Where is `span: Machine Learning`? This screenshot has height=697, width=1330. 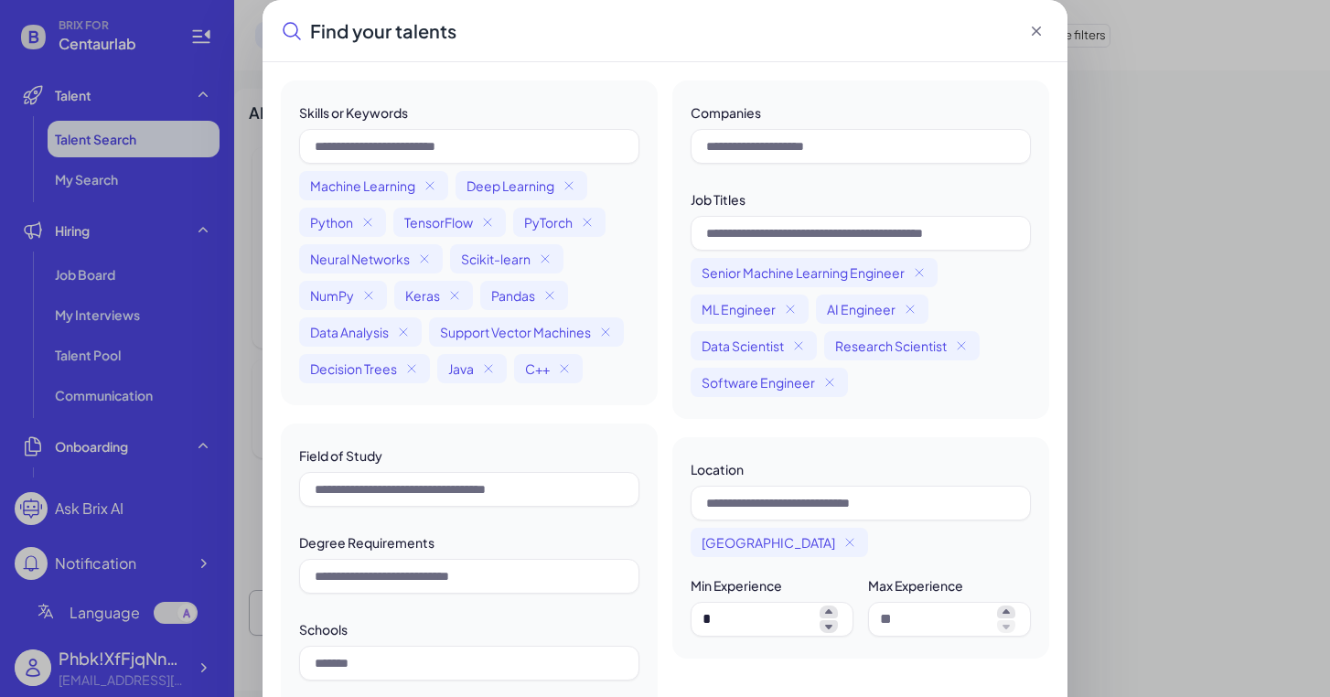
span: Machine Learning is located at coordinates (362, 186).